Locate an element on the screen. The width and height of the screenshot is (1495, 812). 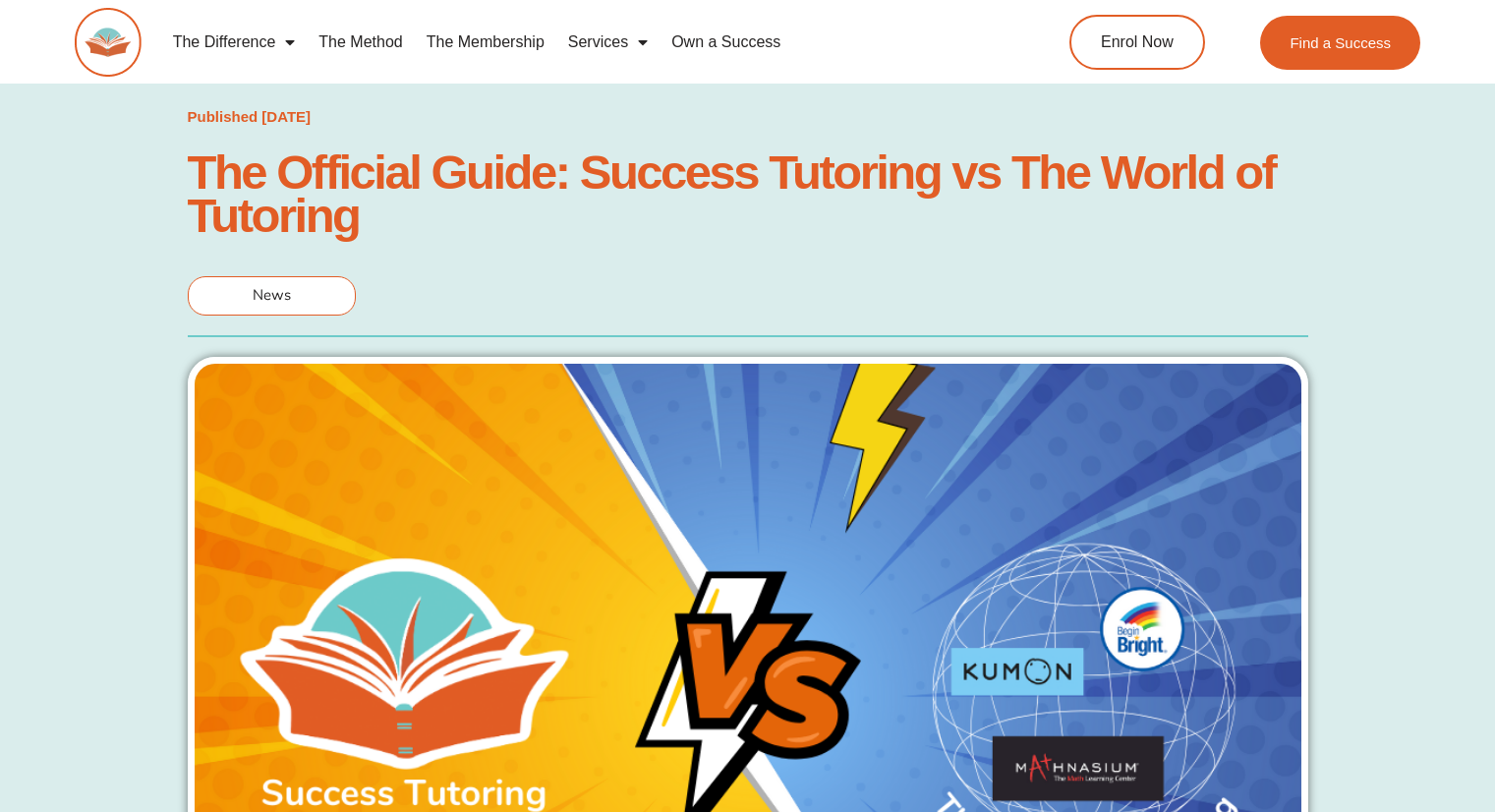
a: Own a Success is located at coordinates (725, 43).